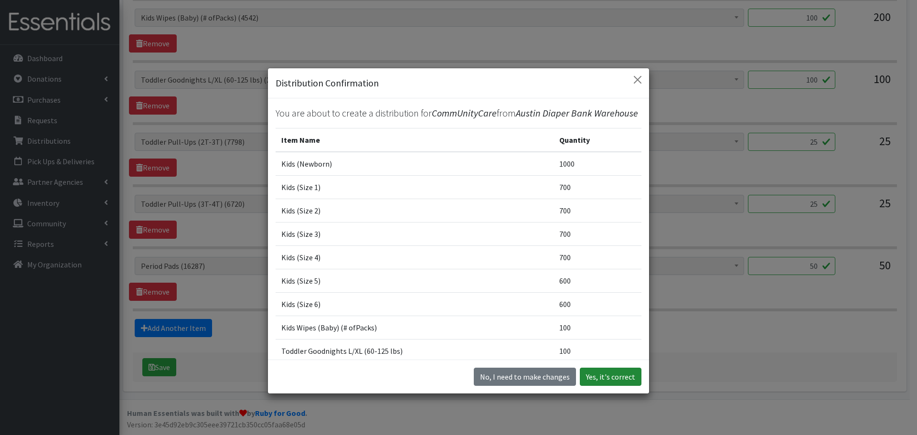 The image size is (917, 435). What do you see at coordinates (414, 327) in the screenshot?
I see `td: Kids Wipes (Baby) (# ofPacks)` at bounding box center [414, 327].